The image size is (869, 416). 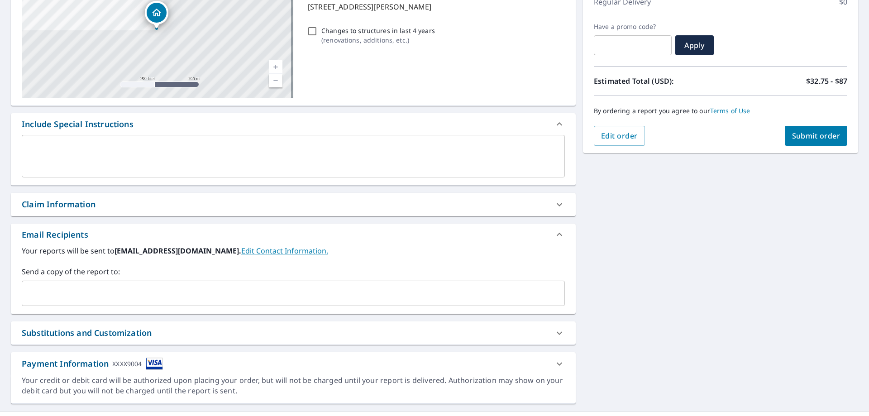 What do you see at coordinates (285, 251) in the screenshot?
I see `a: EditContactInfo` at bounding box center [285, 251].